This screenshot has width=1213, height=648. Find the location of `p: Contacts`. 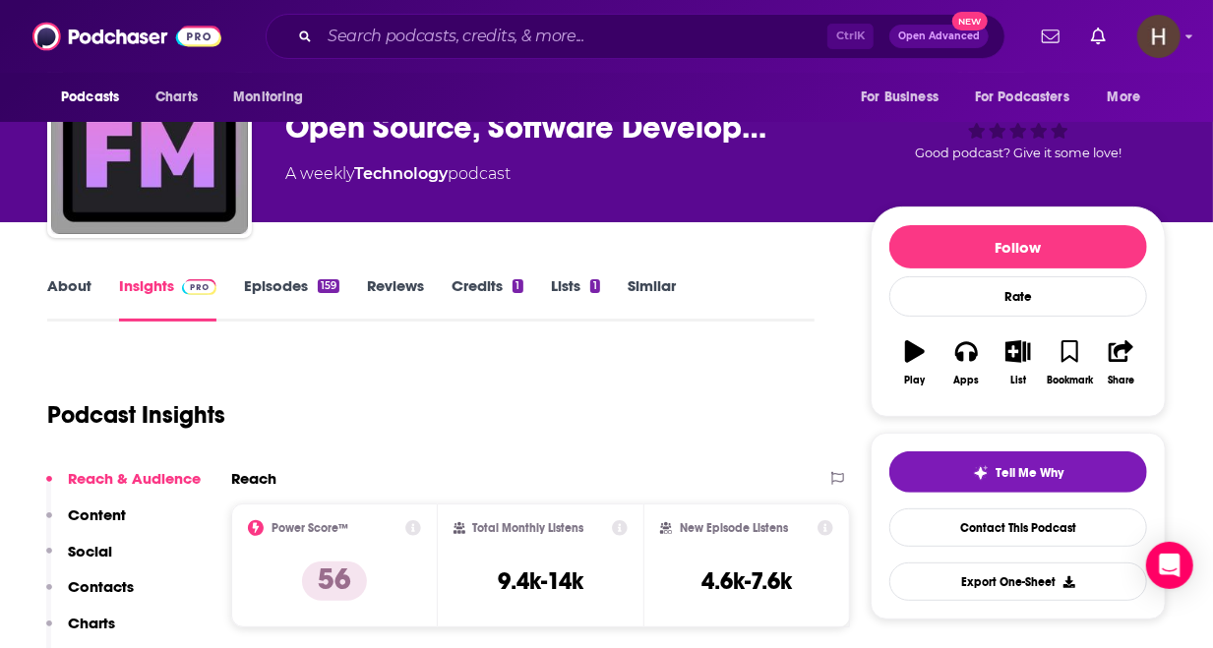

p: Contacts is located at coordinates (100, 586).